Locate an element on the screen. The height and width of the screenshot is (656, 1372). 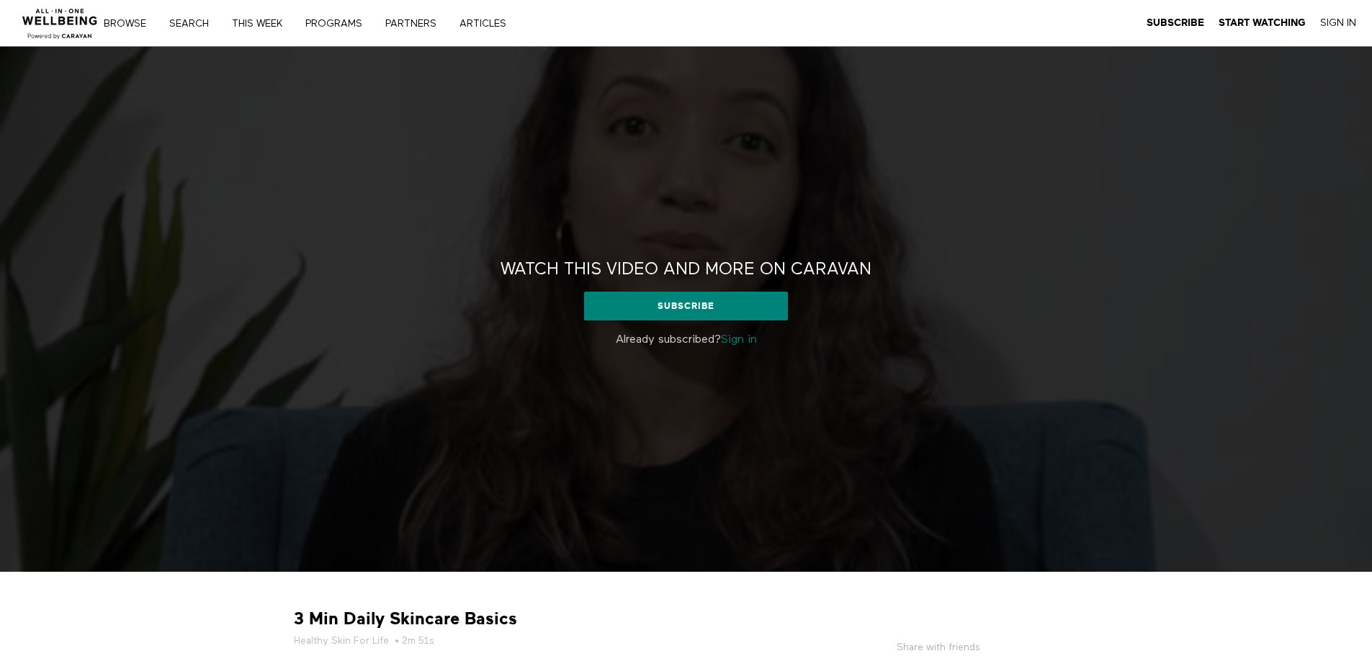
a: Start Watching is located at coordinates (1262, 23).